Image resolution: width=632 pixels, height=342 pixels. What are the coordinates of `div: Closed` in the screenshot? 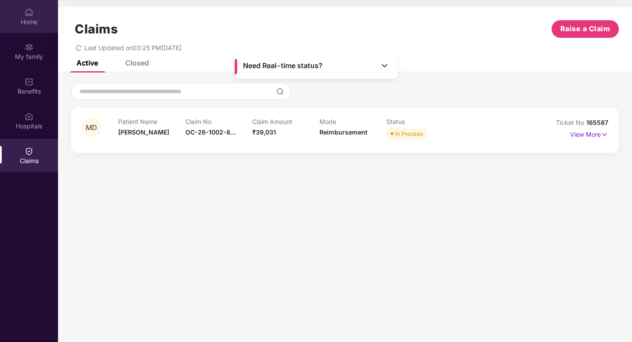 It's located at (137, 63).